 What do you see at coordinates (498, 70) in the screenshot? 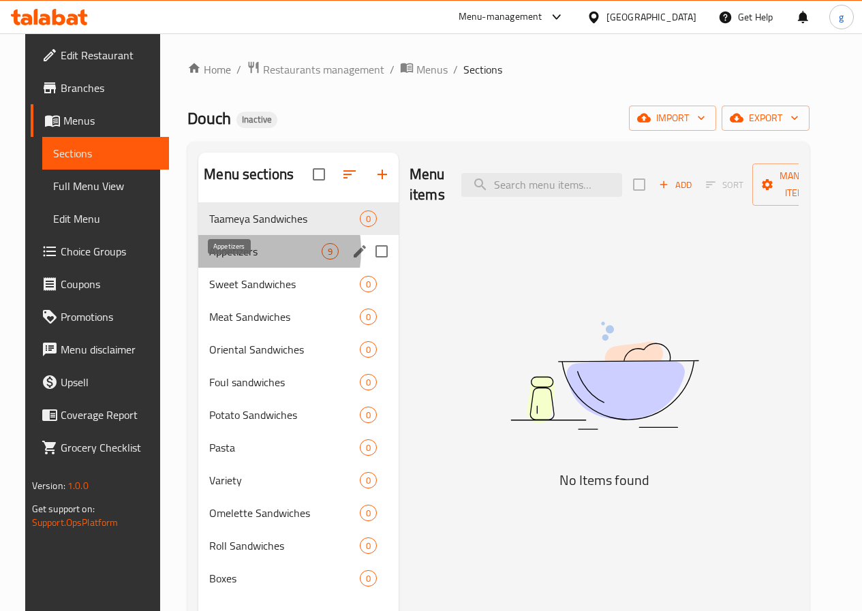
I see `nav: breadcrumb` at bounding box center [498, 70].